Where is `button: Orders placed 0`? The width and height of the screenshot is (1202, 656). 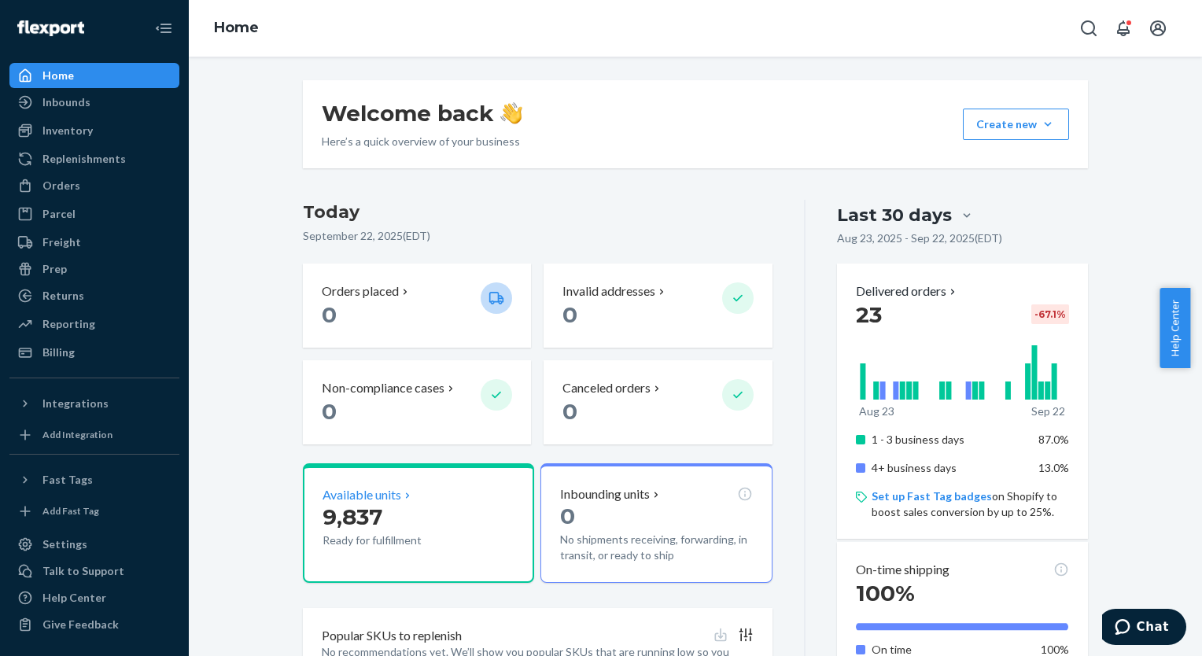 button: Orders placed 0 is located at coordinates (417, 305).